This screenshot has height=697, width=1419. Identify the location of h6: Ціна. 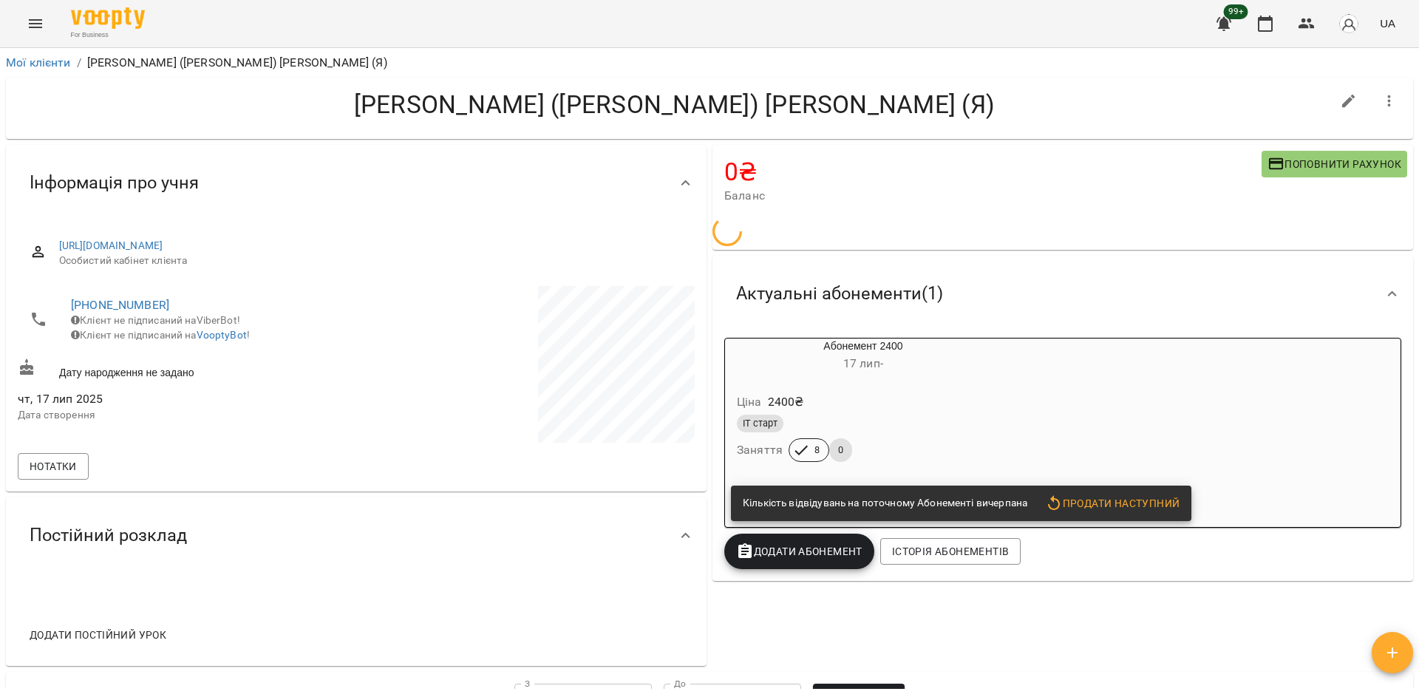
(750, 402).